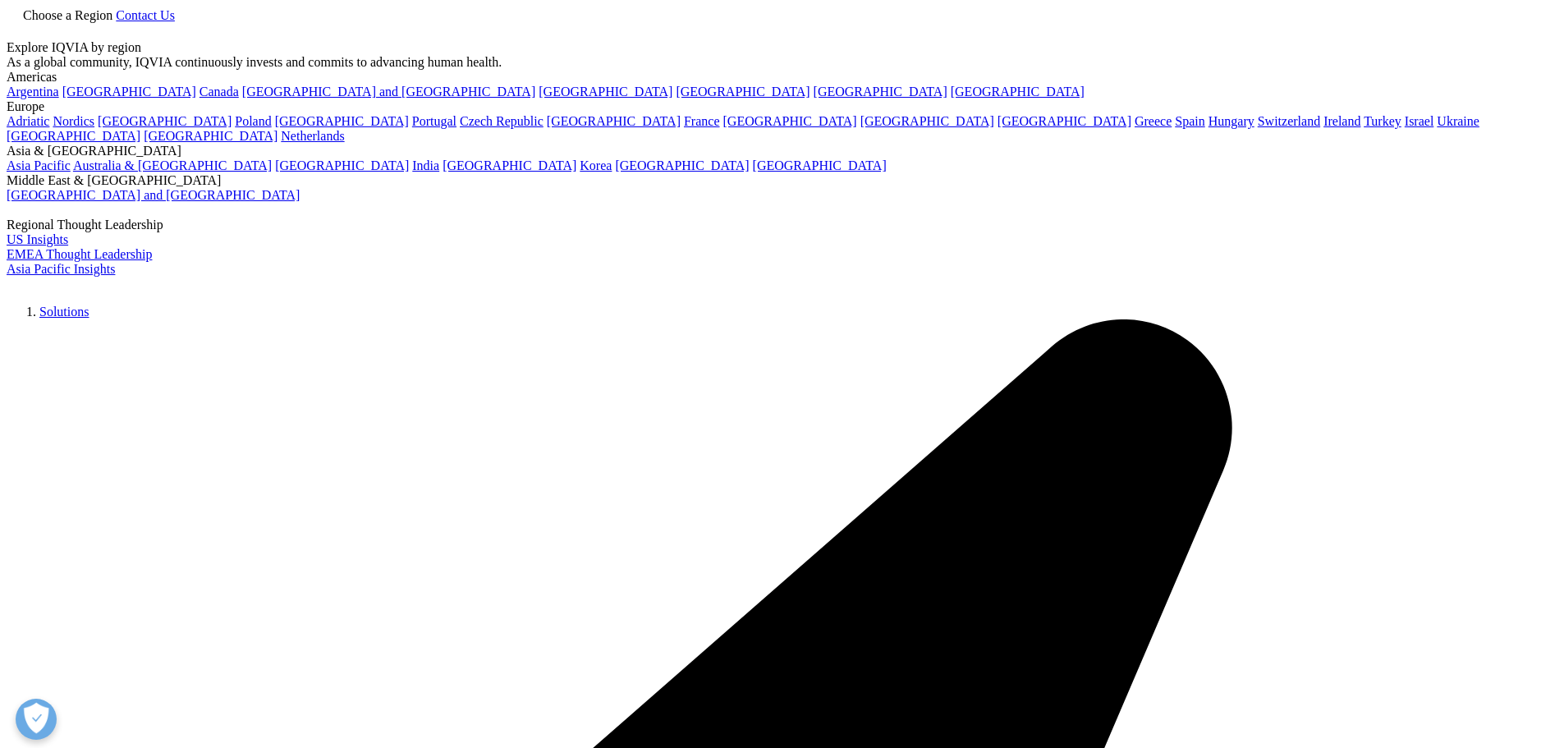 Image resolution: width=1564 pixels, height=748 pixels. Describe the element at coordinates (28, 121) in the screenshot. I see `a: Adriatic` at that location.